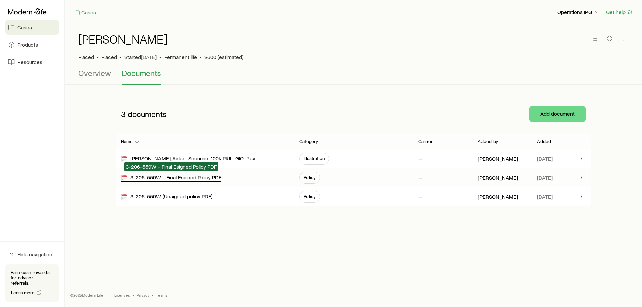 The height and width of the screenshot is (307, 642). Describe the element at coordinates (180, 57) in the screenshot. I see `span: Permanent life` at that location.